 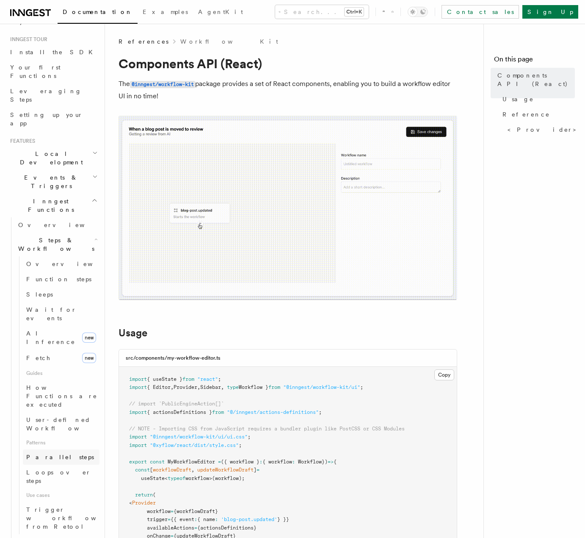 What do you see at coordinates (133, 333) in the screenshot?
I see `a: Usage` at bounding box center [133, 333].